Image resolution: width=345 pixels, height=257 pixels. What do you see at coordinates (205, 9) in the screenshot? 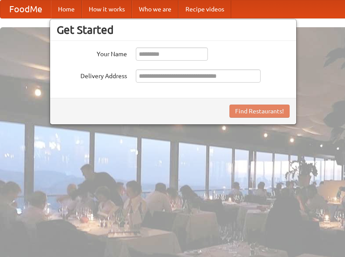
I see `a: Recipe videos` at bounding box center [205, 9].